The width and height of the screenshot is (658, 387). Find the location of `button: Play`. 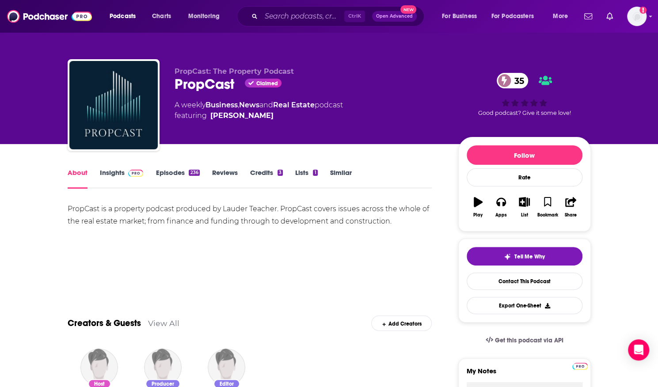

button: Play is located at coordinates (478, 207).